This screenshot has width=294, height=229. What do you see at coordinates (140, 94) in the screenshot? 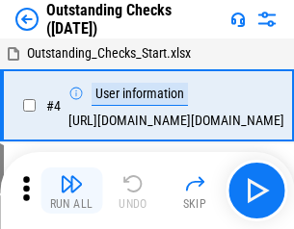
I see `div: User information` at bounding box center [140, 94].